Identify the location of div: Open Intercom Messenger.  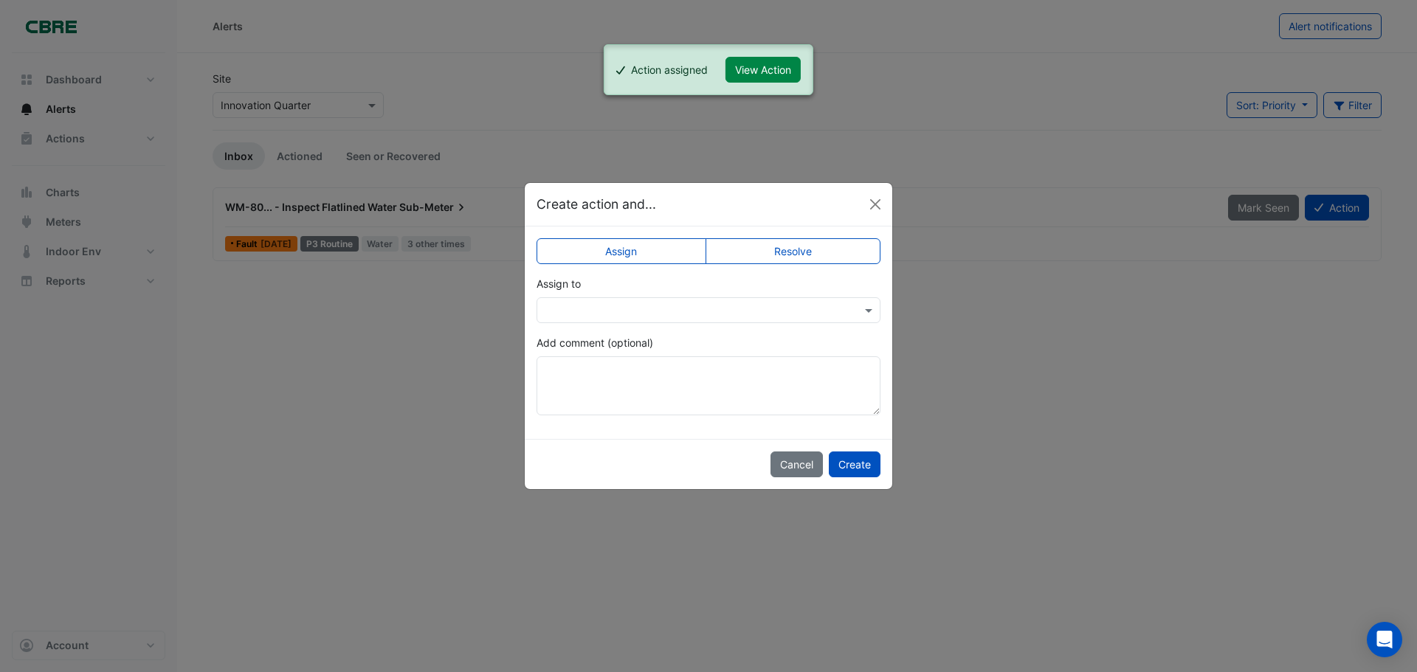
(1384, 640).